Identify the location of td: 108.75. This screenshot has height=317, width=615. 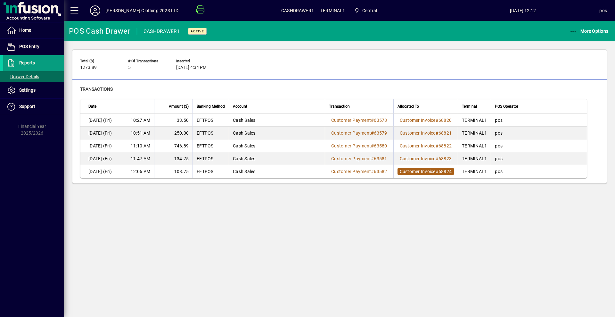
(173, 171).